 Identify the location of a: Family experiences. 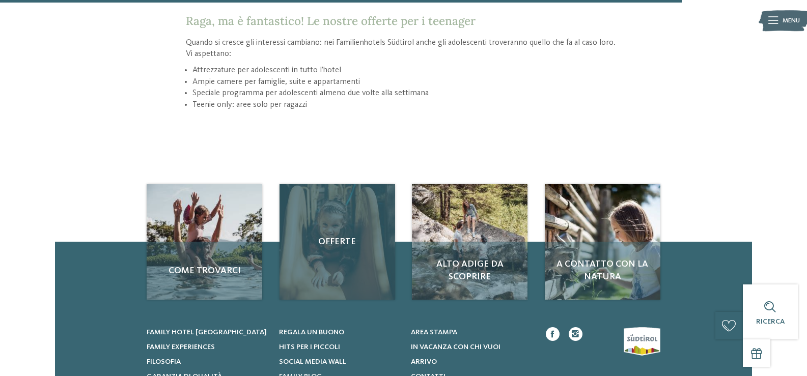
(207, 347).